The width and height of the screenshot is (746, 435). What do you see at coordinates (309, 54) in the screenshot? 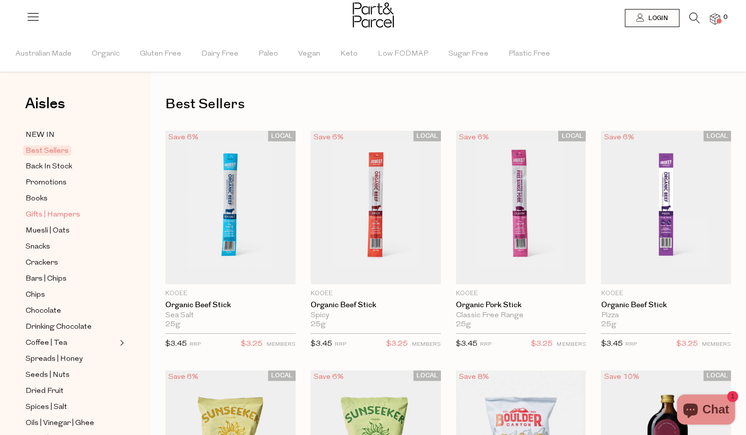
I see `span: Vegan` at bounding box center [309, 54].